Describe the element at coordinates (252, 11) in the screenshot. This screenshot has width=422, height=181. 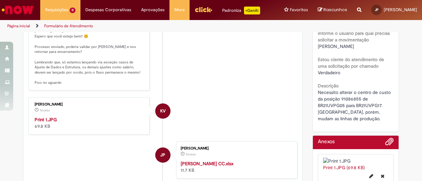
I see `p: +GenAi` at that location.